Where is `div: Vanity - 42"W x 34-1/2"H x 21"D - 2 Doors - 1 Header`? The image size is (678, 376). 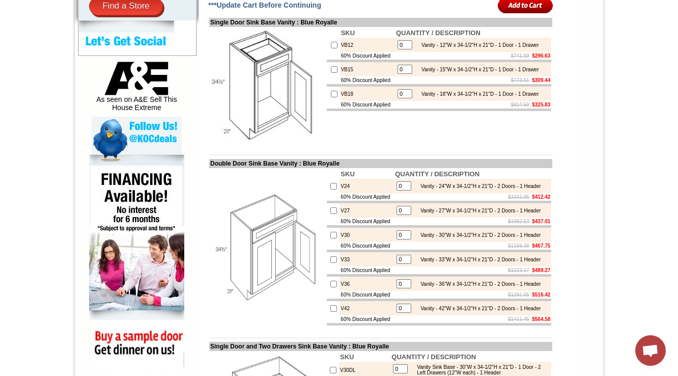
div: Vanity - 42"W x 34-1/2"H x 21"D - 2 Doors - 1 Header is located at coordinates (478, 308).